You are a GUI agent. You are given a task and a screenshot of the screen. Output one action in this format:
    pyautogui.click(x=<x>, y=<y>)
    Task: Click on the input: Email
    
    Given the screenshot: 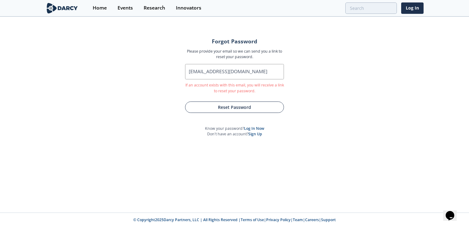 What is the action you would take?
    pyautogui.click(x=235, y=72)
    